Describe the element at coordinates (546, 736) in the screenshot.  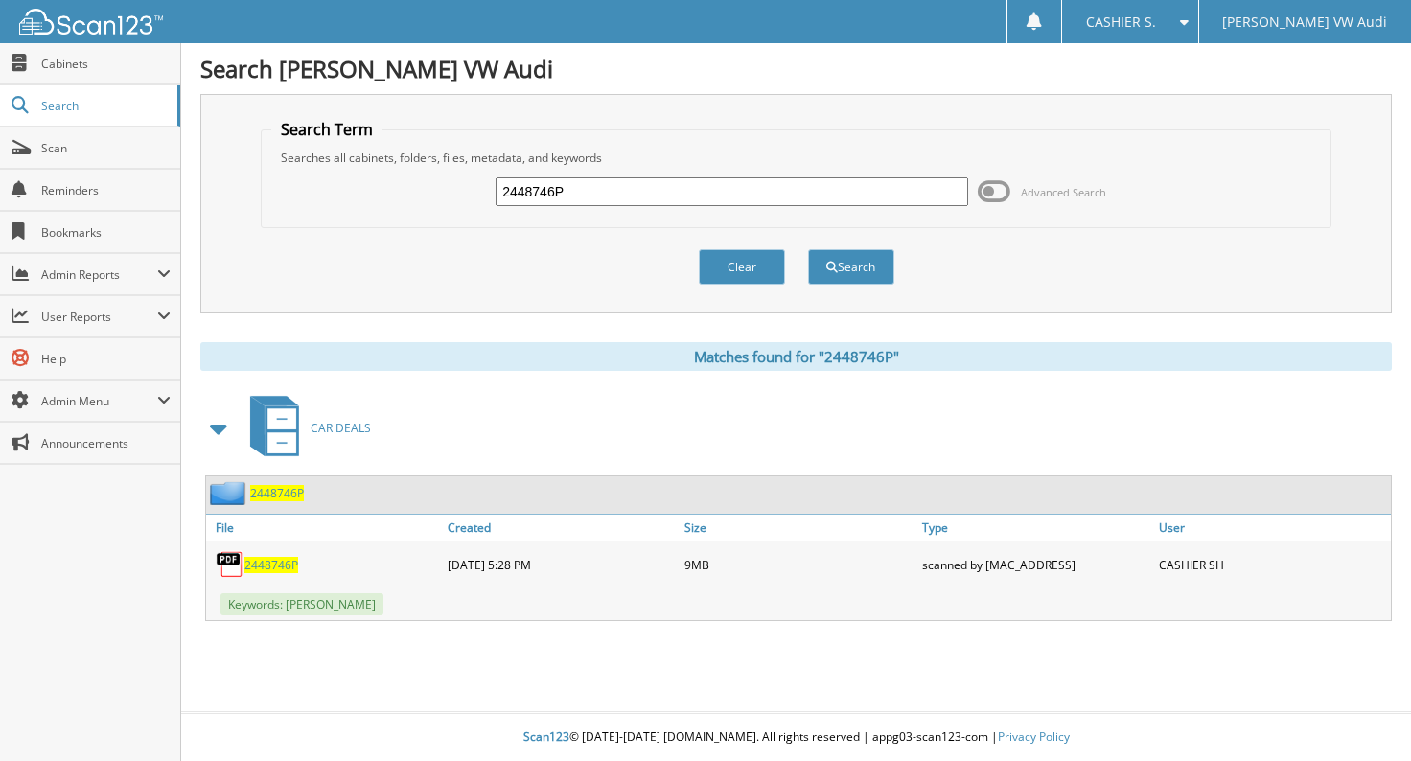
I see `span: Scan123` at that location.